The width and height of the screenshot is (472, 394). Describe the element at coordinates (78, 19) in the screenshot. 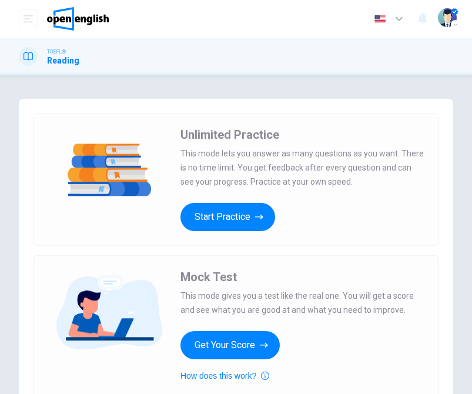

I see `img: OpenEnglish logo` at that location.